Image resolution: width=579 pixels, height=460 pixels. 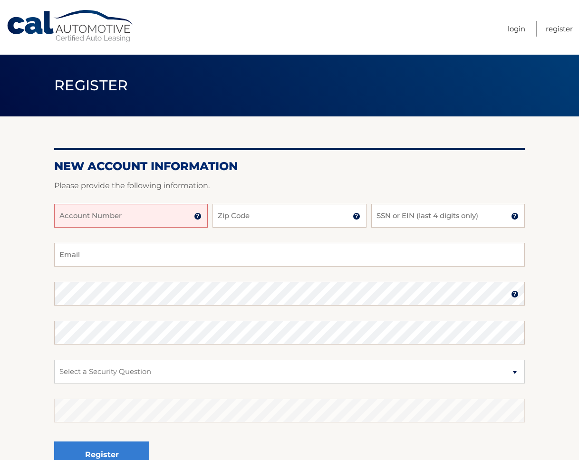 I want to click on span: Register, so click(x=91, y=85).